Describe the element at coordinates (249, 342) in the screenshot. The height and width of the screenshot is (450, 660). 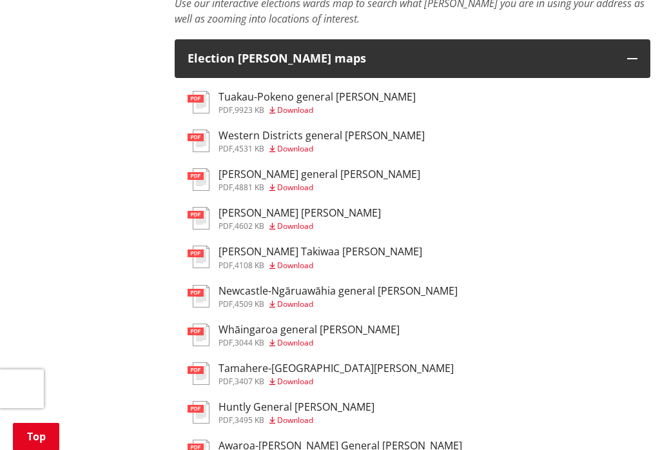
I see `span: 3044 KB` at that location.